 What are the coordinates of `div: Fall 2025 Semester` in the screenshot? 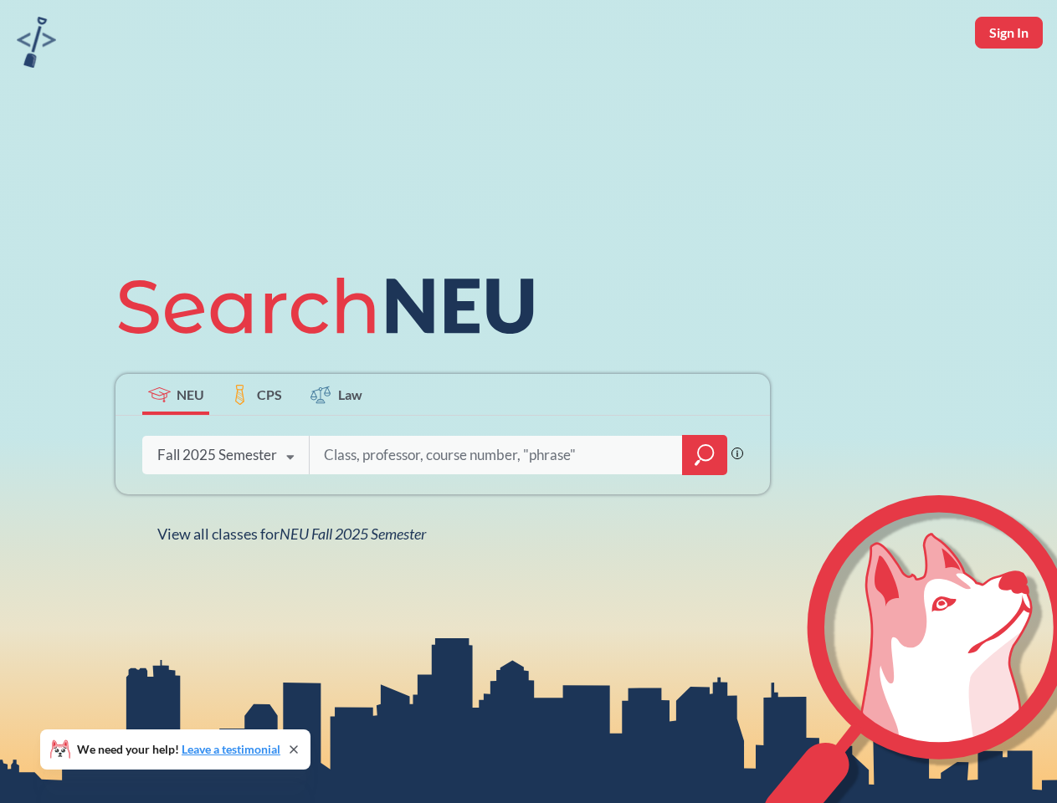 It's located at (217, 455).